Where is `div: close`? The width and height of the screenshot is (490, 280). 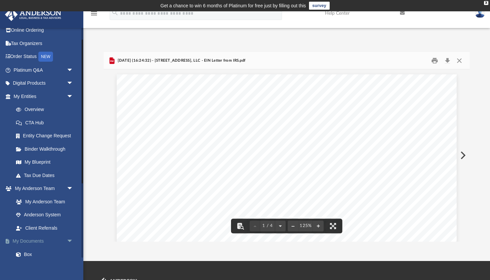
div: close is located at coordinates (486, 3).